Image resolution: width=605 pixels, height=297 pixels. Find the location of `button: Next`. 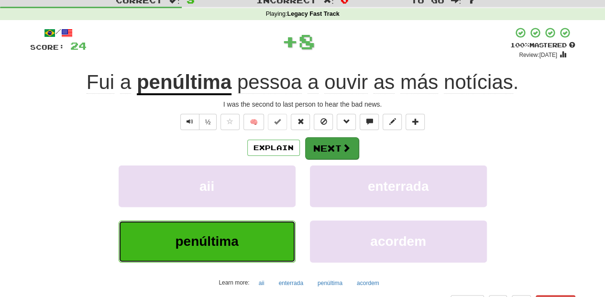

button: Next is located at coordinates (332, 148).